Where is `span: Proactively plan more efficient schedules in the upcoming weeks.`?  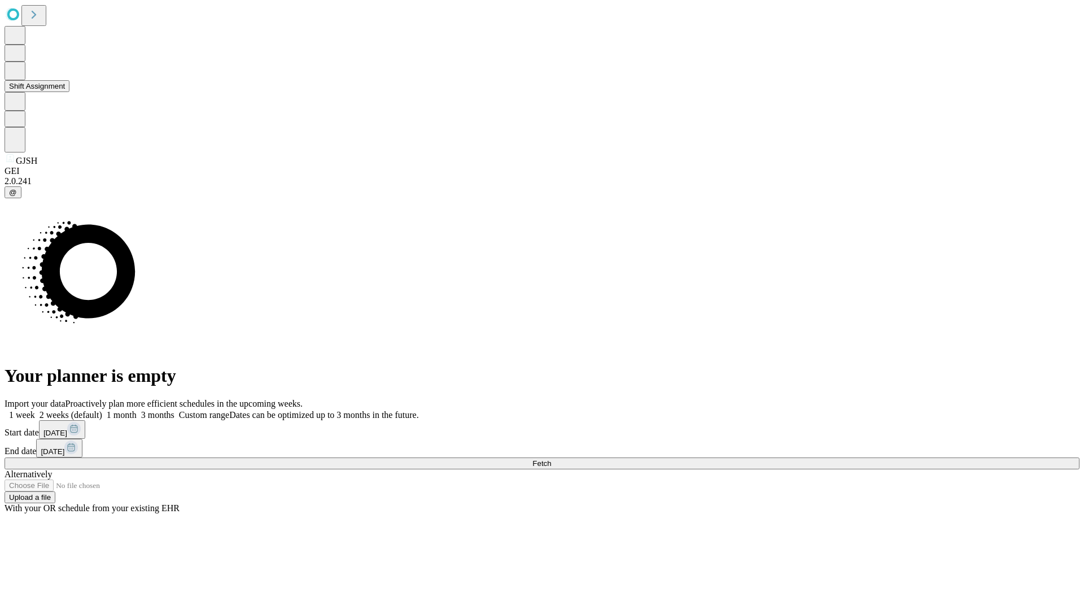
span: Proactively plan more efficient schedules in the upcoming weeks. is located at coordinates (184, 403).